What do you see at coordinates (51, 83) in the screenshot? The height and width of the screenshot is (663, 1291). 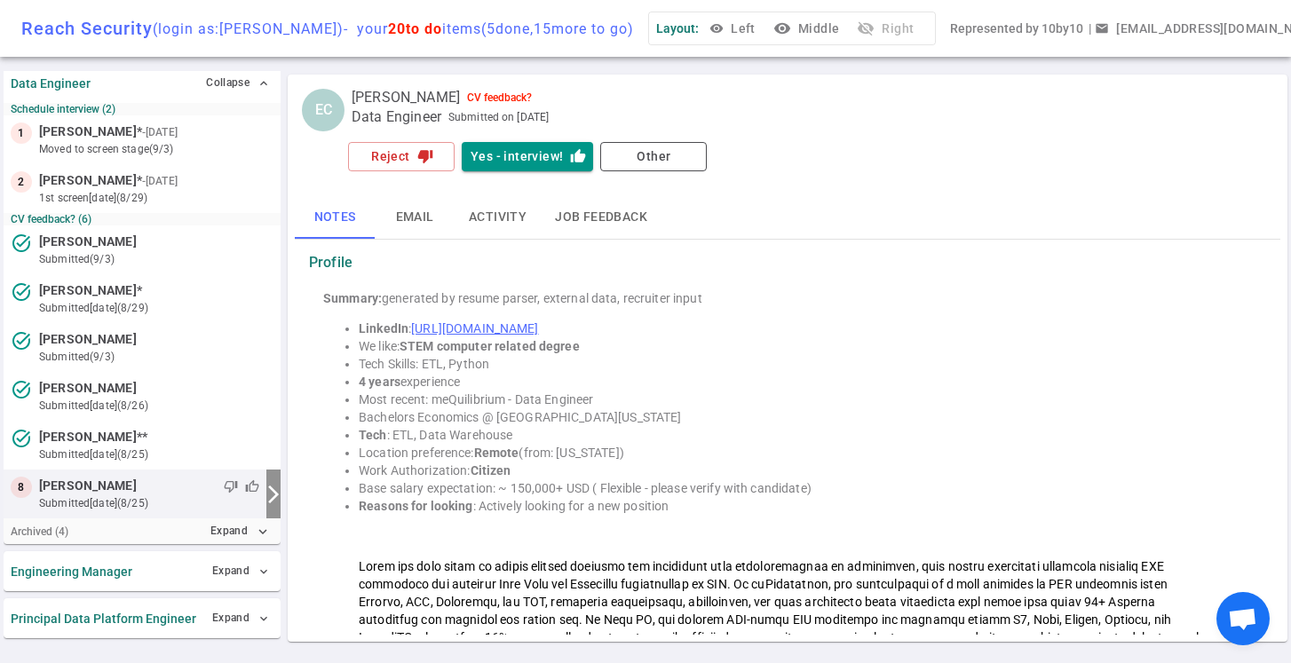 I see `strong: Data Engineer` at bounding box center [51, 83].